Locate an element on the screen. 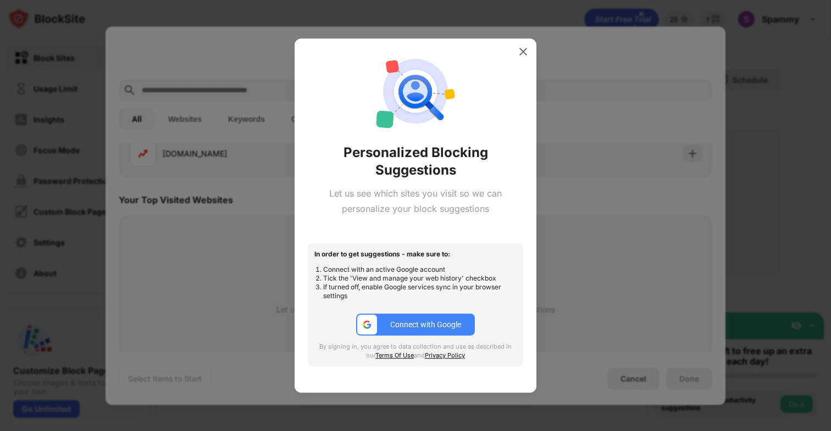 The image size is (831, 431). div: In order to get suggestions - make sure to: is located at coordinates (415, 254).